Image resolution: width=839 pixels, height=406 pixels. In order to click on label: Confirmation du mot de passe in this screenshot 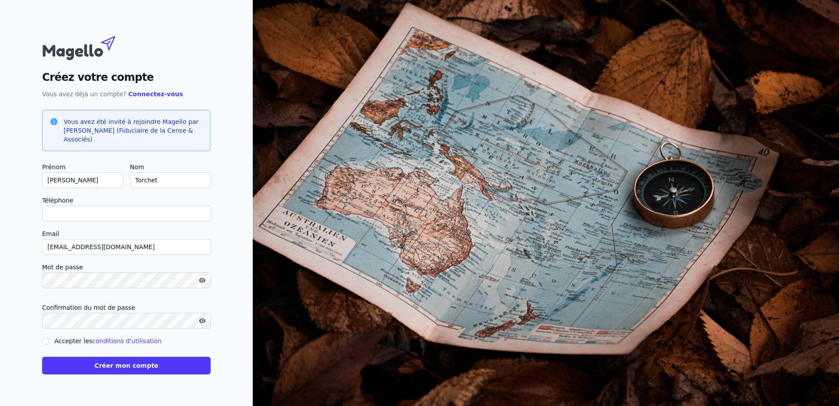, I will do `click(126, 307)`.